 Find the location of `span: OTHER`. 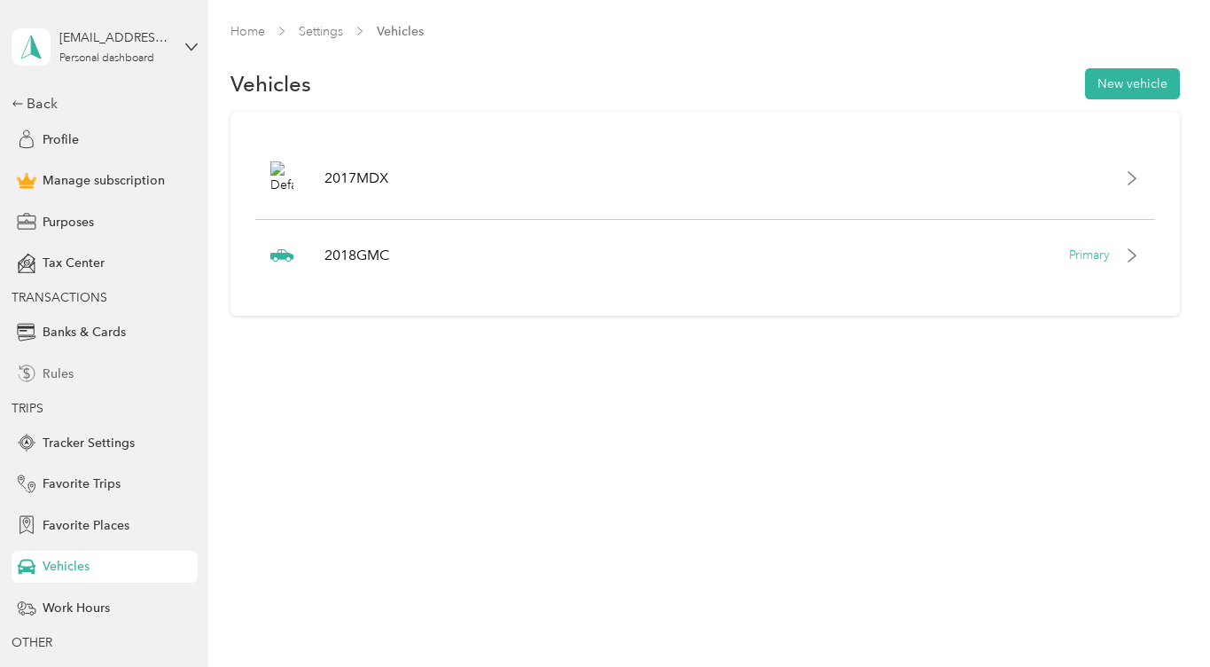

span: OTHER is located at coordinates (32, 642).